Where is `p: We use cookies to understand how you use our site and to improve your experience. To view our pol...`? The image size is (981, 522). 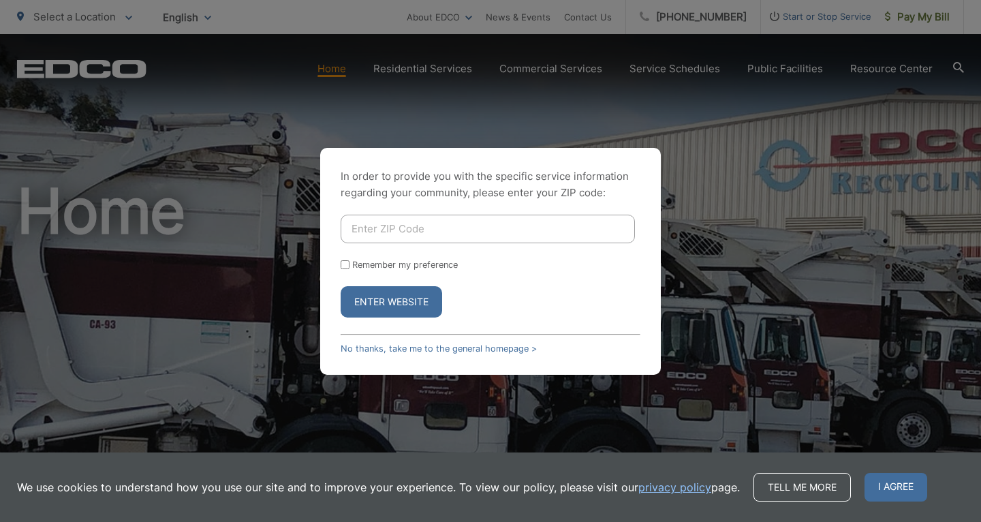 p: We use cookies to understand how you use our site and to improve your experience. To view our pol... is located at coordinates (378, 487).